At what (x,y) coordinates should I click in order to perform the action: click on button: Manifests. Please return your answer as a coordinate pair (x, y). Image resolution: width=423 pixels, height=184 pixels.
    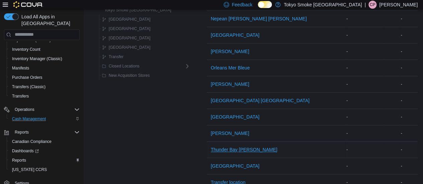
    Looking at the image, I should click on (44, 68).